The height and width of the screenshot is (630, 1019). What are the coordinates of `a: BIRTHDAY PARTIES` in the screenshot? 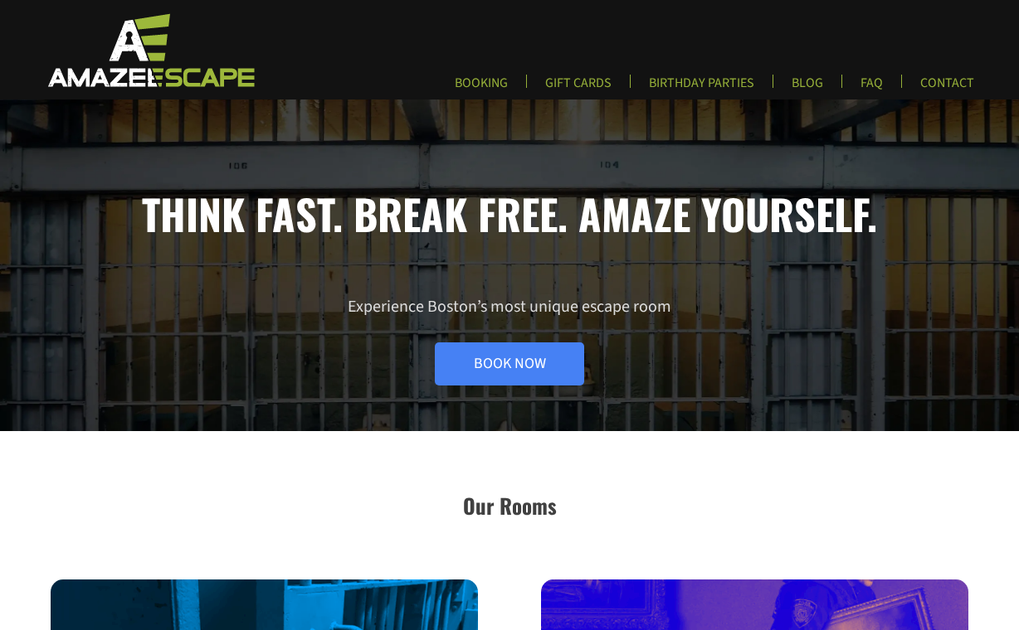 It's located at (701, 88).